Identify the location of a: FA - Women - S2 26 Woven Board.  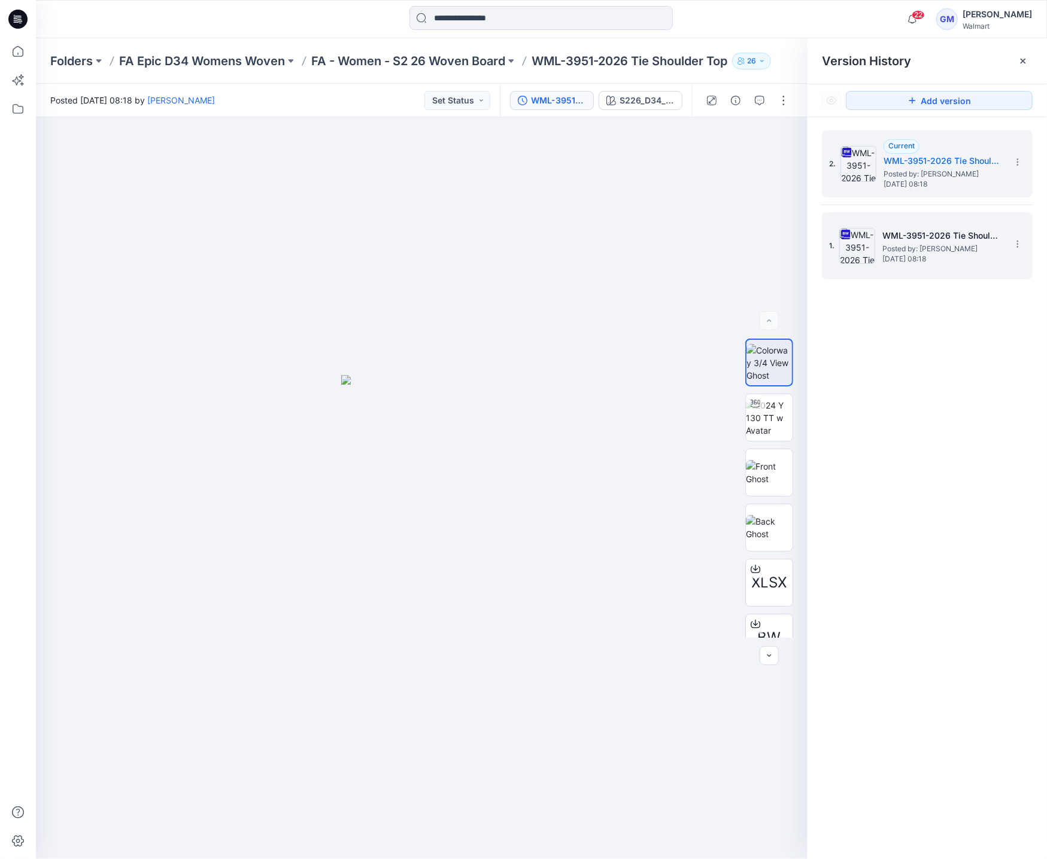
(408, 61).